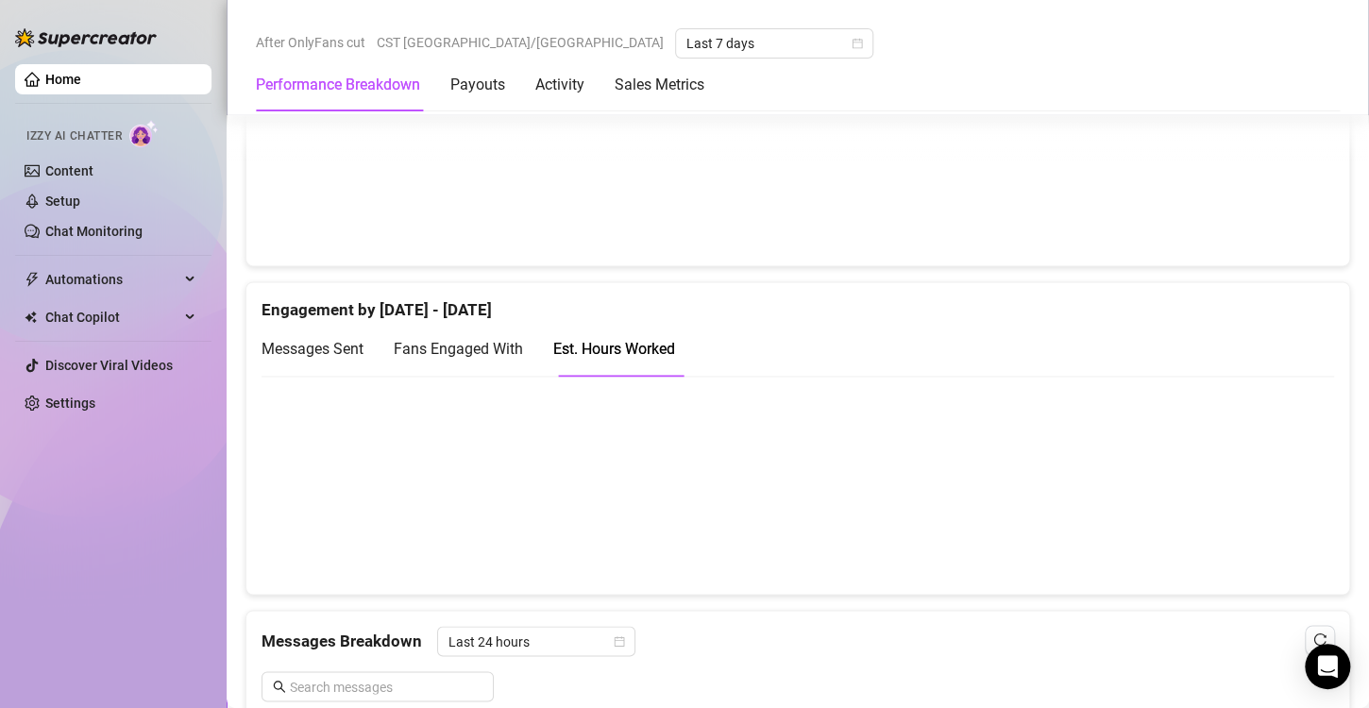 The width and height of the screenshot is (1369, 708). I want to click on span: thunderbolt, so click(32, 279).